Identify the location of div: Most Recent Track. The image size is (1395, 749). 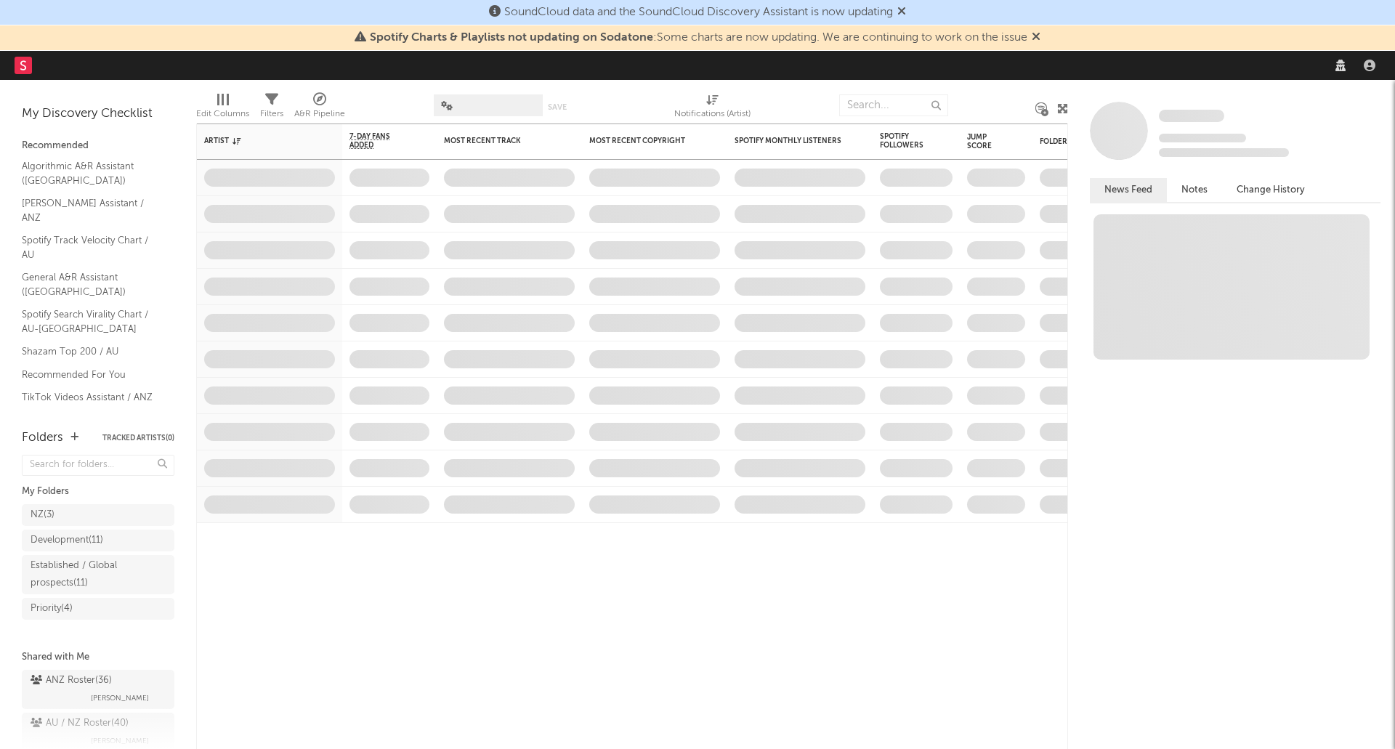
(498, 141).